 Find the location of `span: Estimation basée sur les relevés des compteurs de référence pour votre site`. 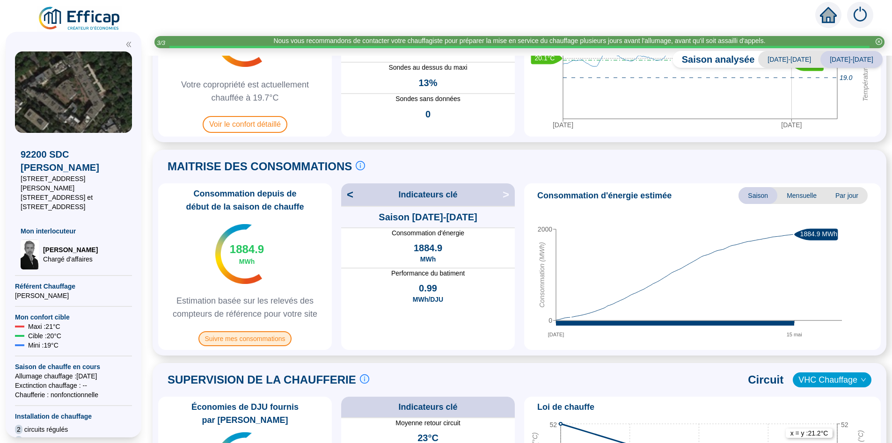

span: Estimation basée sur les relevés des compteurs de référence pour votre site is located at coordinates (245, 308).